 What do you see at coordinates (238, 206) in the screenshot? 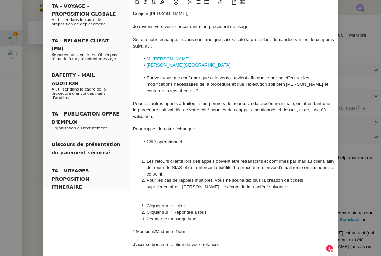
I see `li: Cliquer sur le ticket` at bounding box center [238, 206].